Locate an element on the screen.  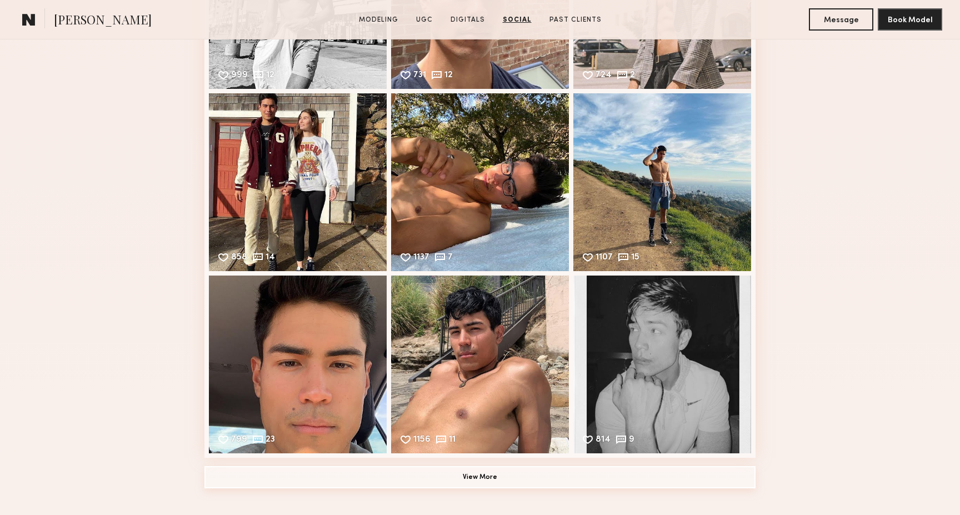
div: 7 is located at coordinates (450, 258).